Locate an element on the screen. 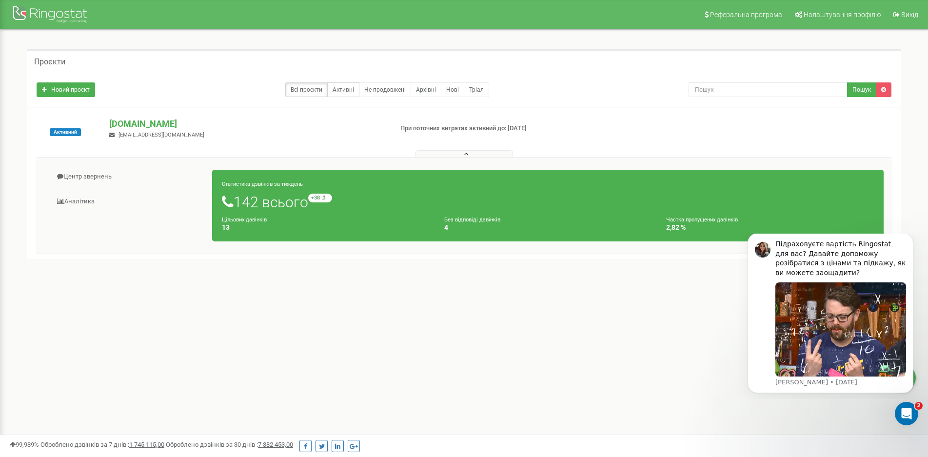 The image size is (928, 457). span: Вихід is located at coordinates (910, 15).